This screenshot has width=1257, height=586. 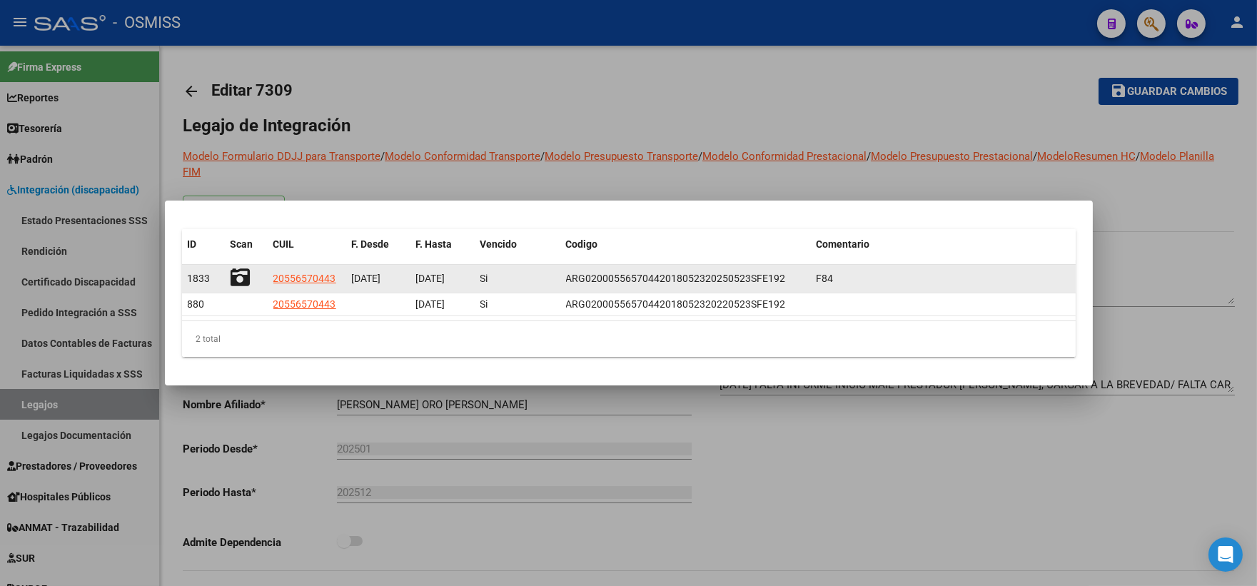 I want to click on datatable-header-cell: Scan, so click(x=246, y=244).